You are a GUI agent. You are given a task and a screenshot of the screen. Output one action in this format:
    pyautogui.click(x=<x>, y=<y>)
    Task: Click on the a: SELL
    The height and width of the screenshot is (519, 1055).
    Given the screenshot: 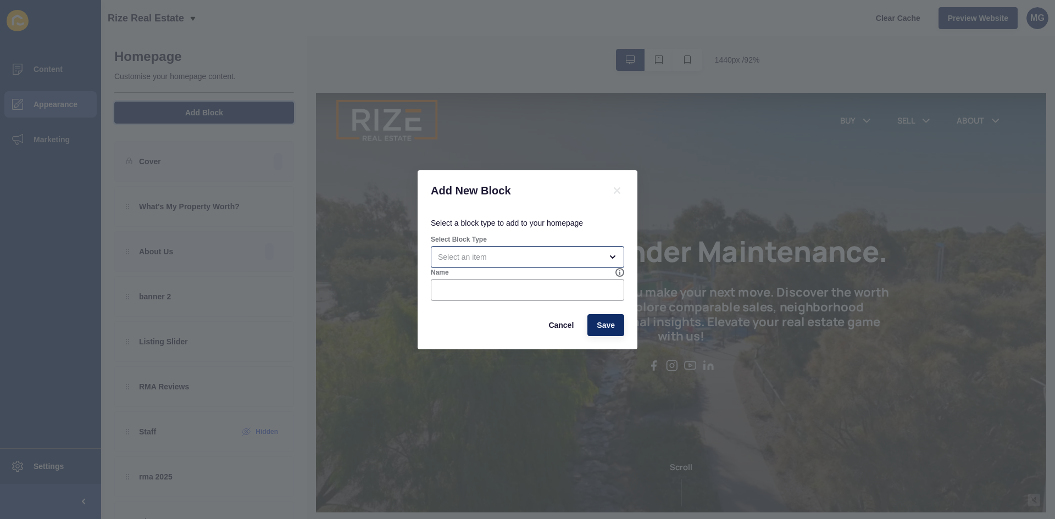 What is the action you would take?
    pyautogui.click(x=640, y=30)
    